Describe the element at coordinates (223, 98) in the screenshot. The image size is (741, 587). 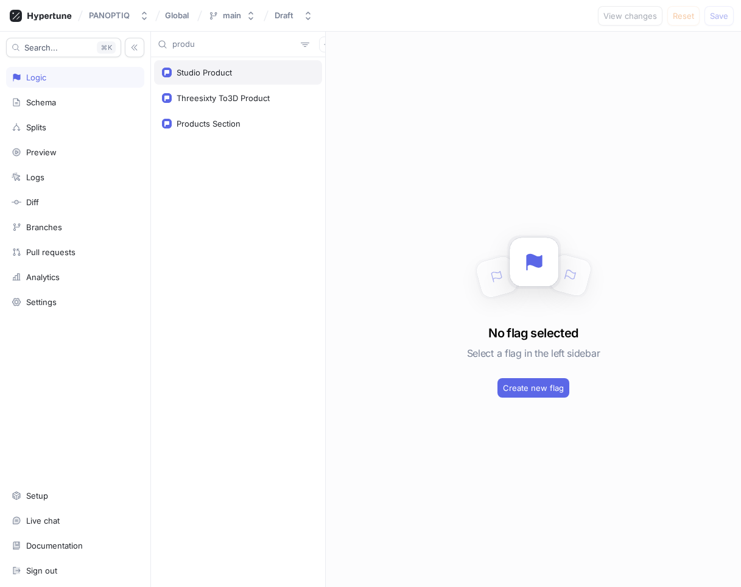
I see `div: Threesixty To3D Product` at that location.